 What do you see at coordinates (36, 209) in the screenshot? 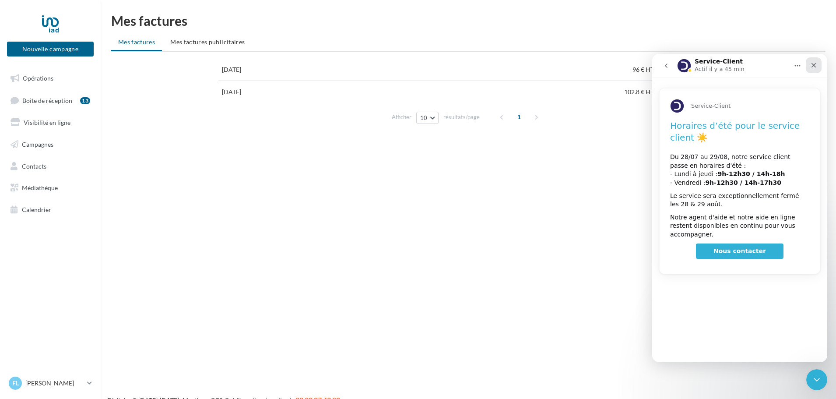
I see `span: Calendrier` at bounding box center [36, 209].